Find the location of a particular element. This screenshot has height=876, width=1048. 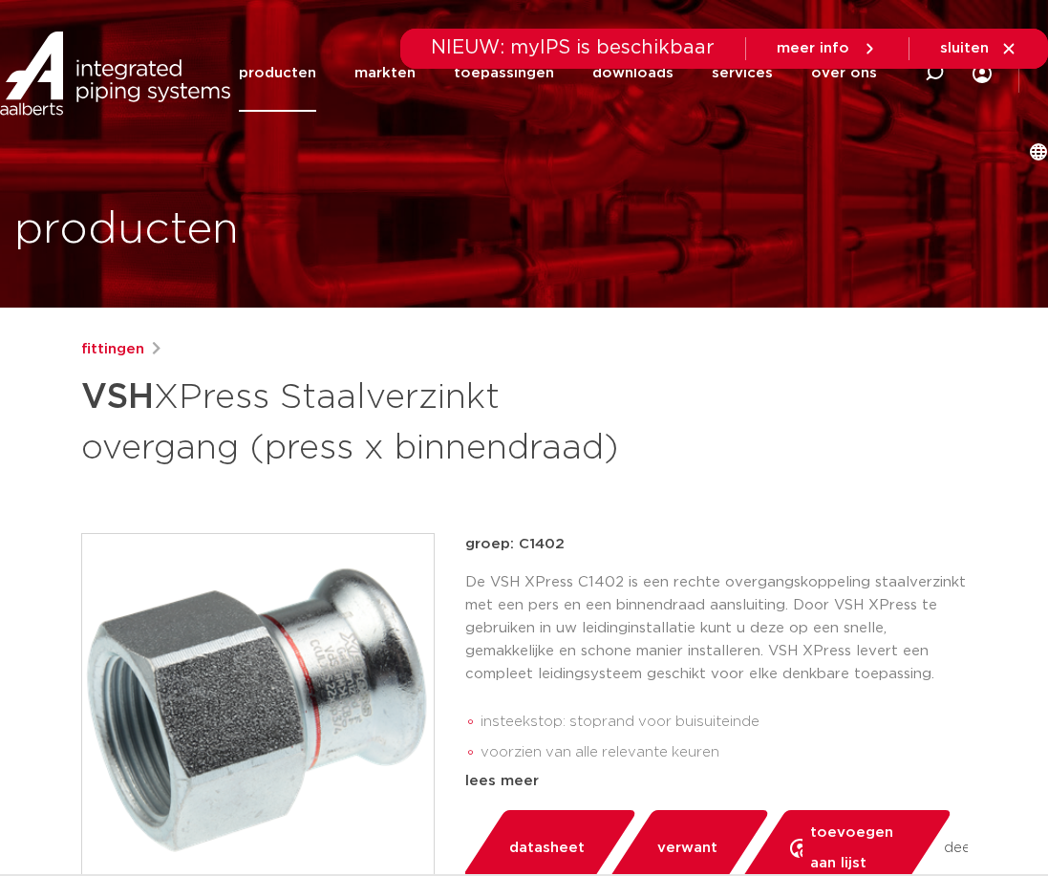

span: verwant is located at coordinates (687, 848).